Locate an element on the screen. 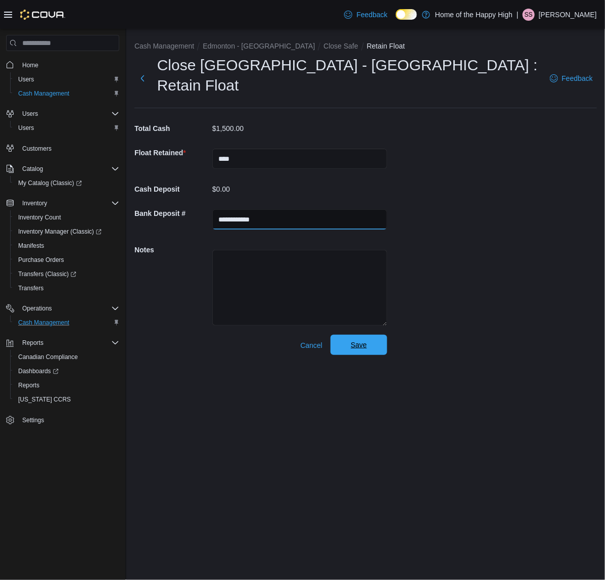 The width and height of the screenshot is (605, 580). button: Purchase Orders is located at coordinates (67, 260).